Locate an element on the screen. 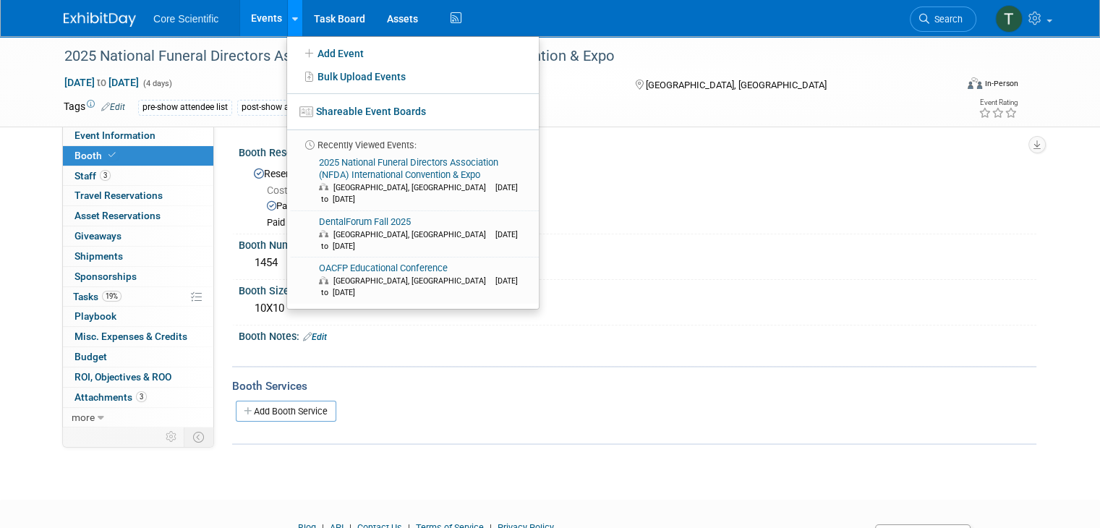  div: 10X10 is located at coordinates (637, 308).